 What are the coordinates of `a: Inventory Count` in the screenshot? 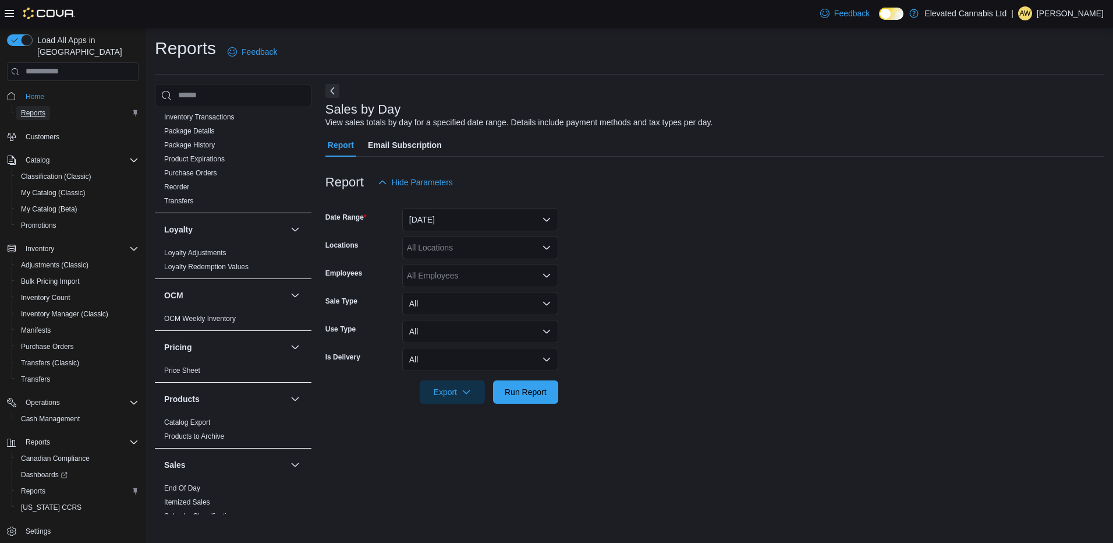 It's located at (45, 297).